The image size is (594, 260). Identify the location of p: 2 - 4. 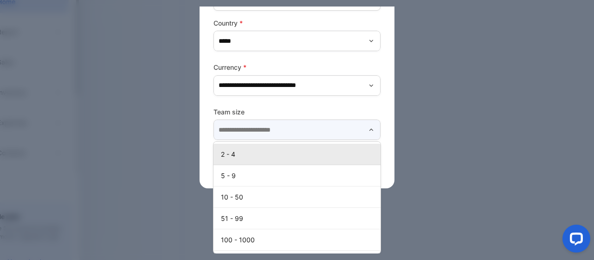
(299, 154).